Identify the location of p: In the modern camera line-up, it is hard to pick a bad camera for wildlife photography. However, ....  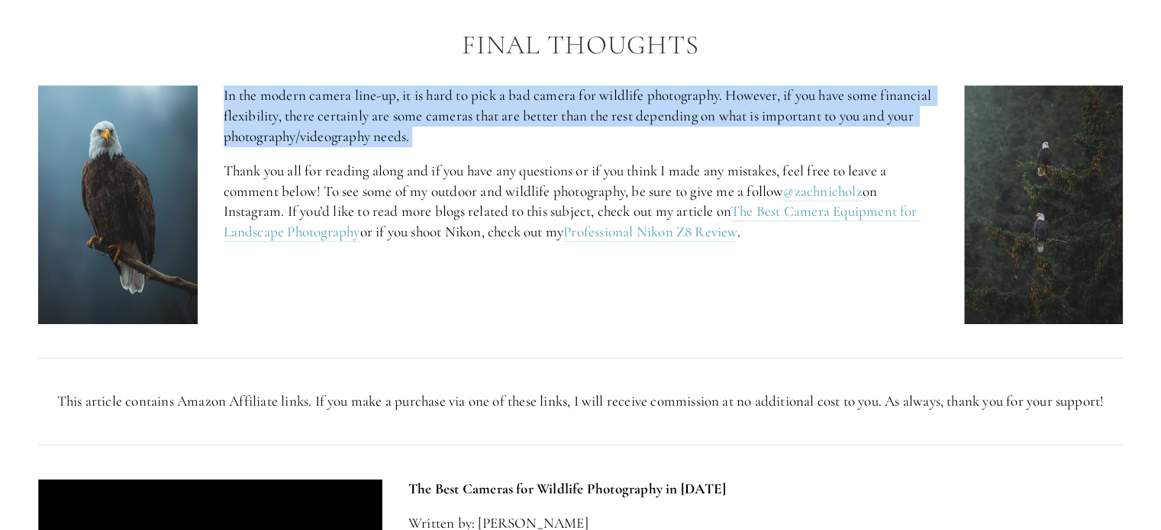
(581, 116).